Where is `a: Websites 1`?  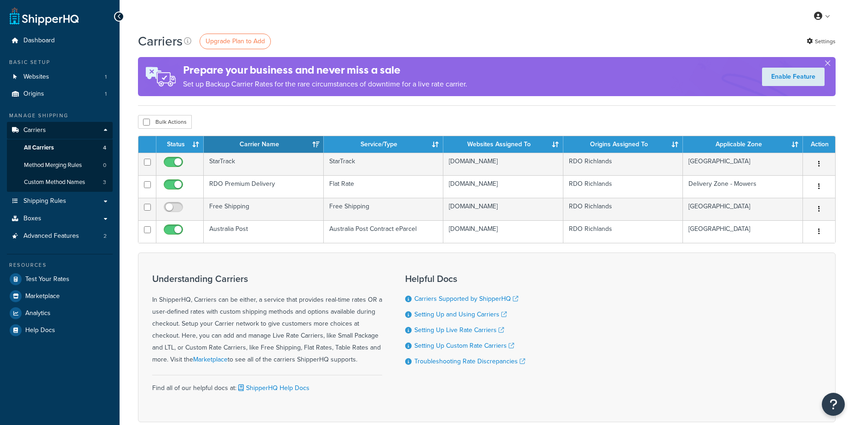 a: Websites 1 is located at coordinates (60, 77).